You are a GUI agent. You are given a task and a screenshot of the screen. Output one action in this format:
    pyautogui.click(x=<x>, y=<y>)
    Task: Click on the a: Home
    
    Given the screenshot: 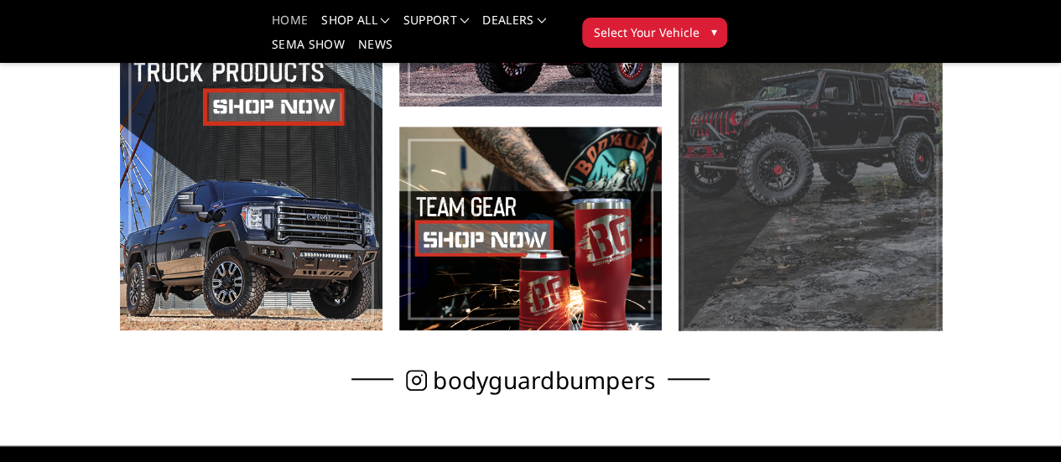 What is the action you would take?
    pyautogui.click(x=289, y=26)
    